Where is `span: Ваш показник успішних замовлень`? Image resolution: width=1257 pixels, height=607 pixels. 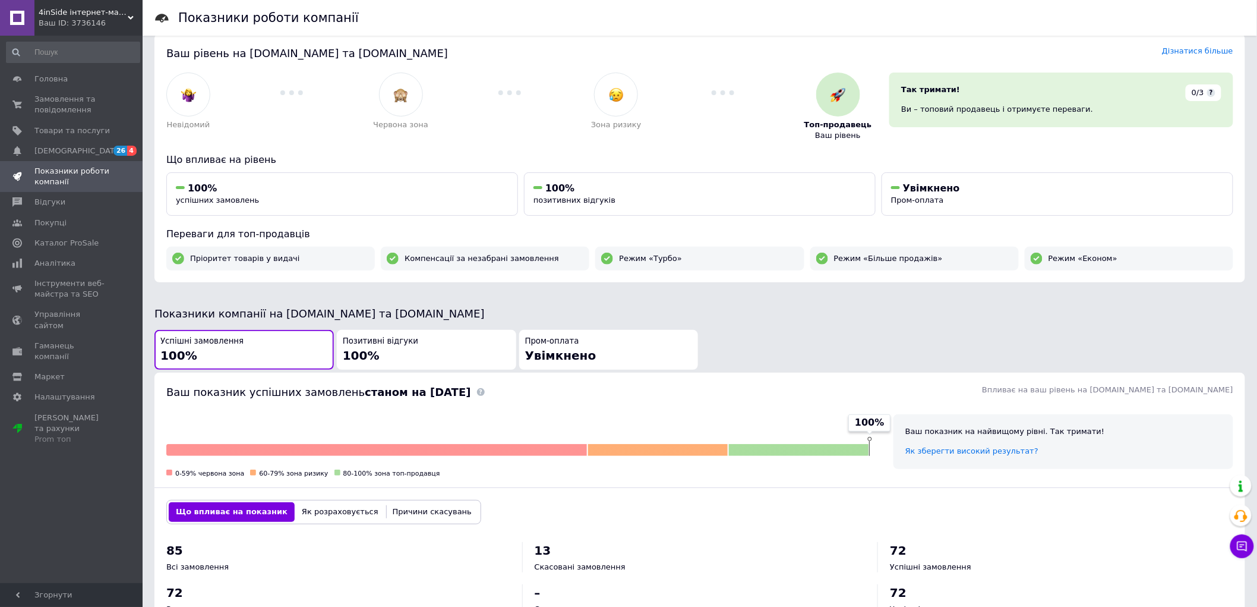
span: Ваш показник успішних замовлень is located at coordinates (318, 392).